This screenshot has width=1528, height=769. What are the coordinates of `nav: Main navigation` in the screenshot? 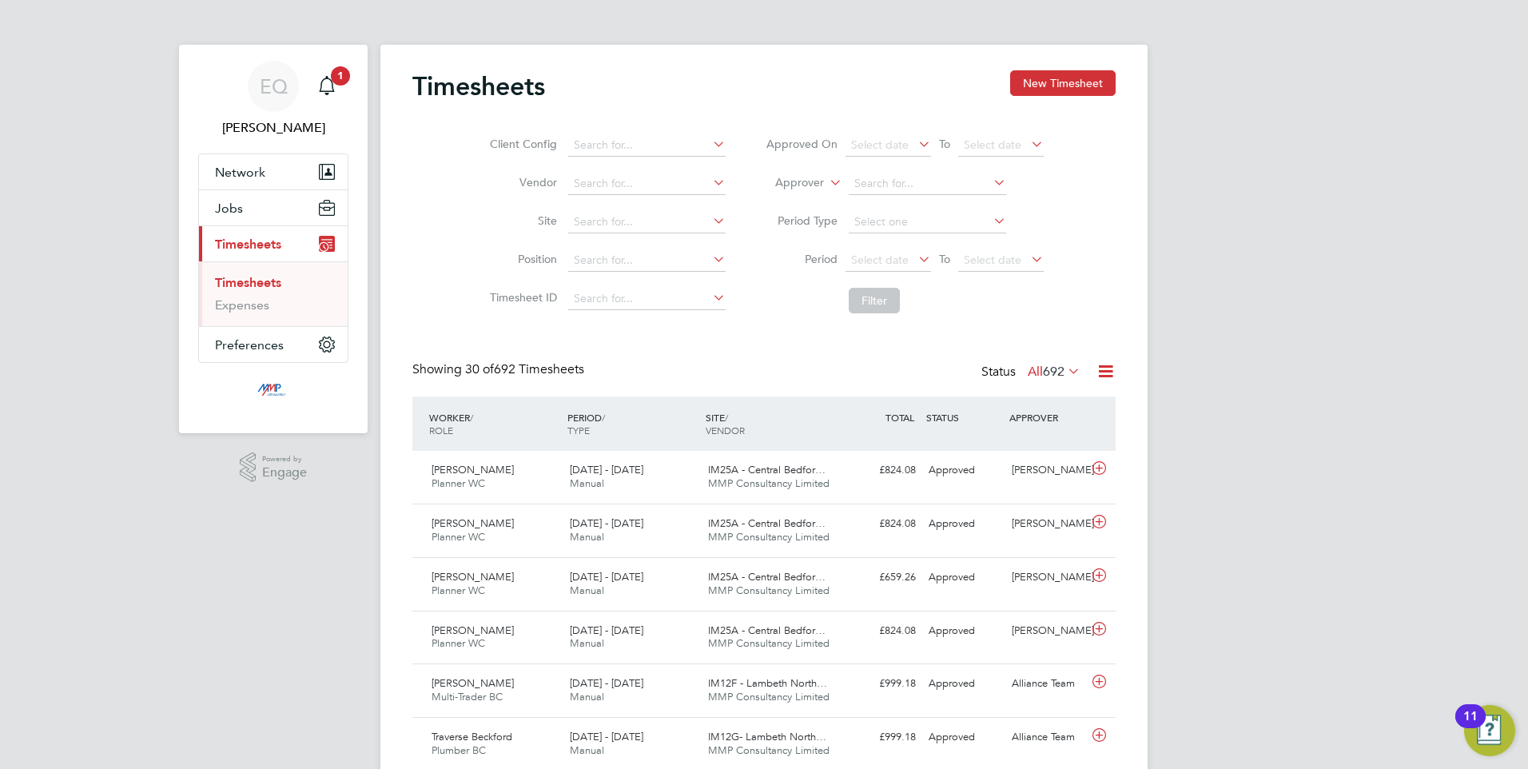 It's located at (273, 239).